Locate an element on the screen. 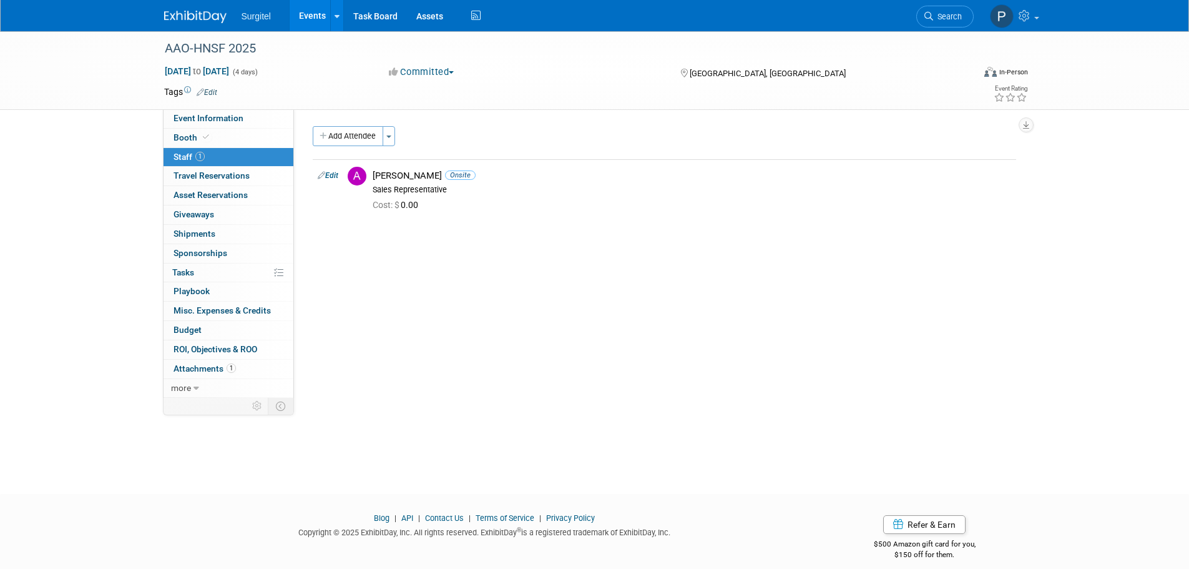  a: Tasks is located at coordinates (229, 273).